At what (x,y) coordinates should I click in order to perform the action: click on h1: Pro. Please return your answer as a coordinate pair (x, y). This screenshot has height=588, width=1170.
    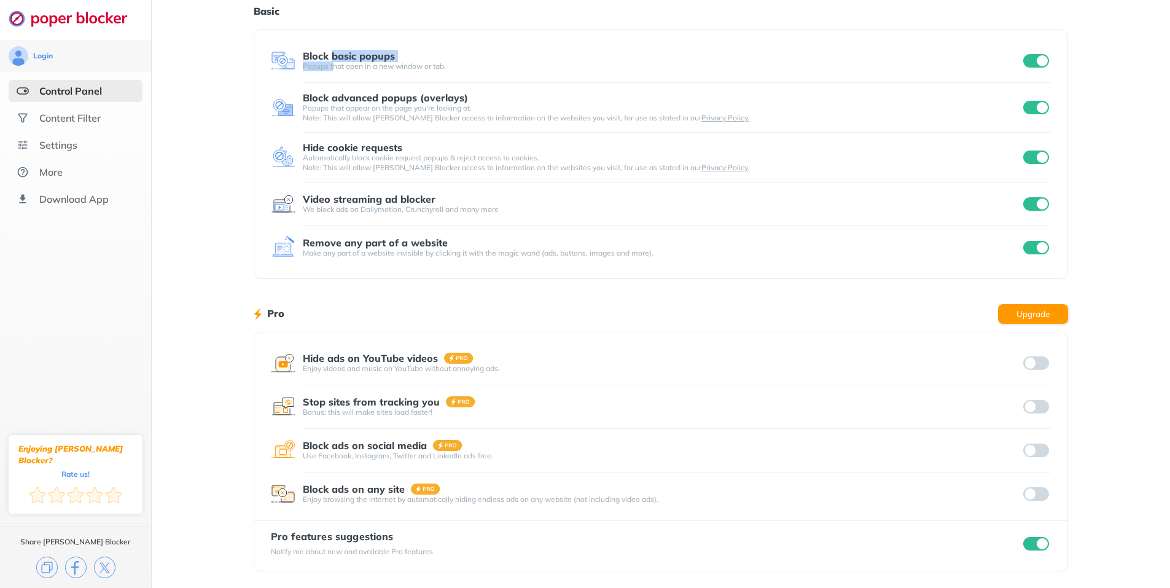
    Looking at the image, I should click on (276, 313).